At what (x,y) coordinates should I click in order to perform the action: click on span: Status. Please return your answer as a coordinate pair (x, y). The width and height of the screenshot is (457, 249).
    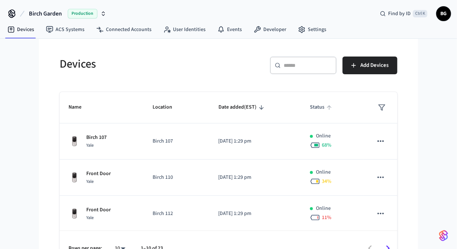
    Looking at the image, I should click on (322, 107).